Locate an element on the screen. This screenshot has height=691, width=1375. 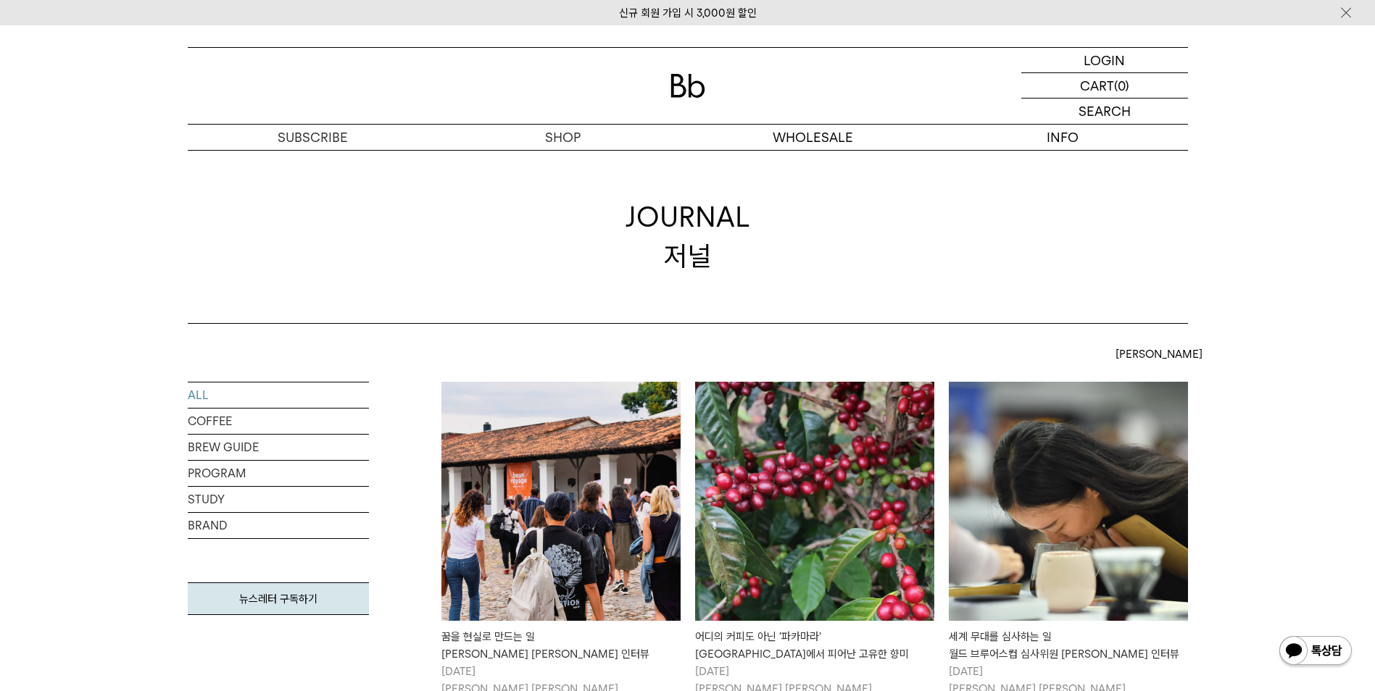
a: ALL is located at coordinates (278, 395).